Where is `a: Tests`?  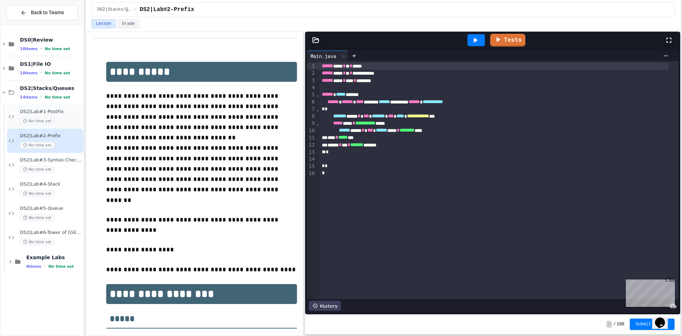 a: Tests is located at coordinates (508, 40).